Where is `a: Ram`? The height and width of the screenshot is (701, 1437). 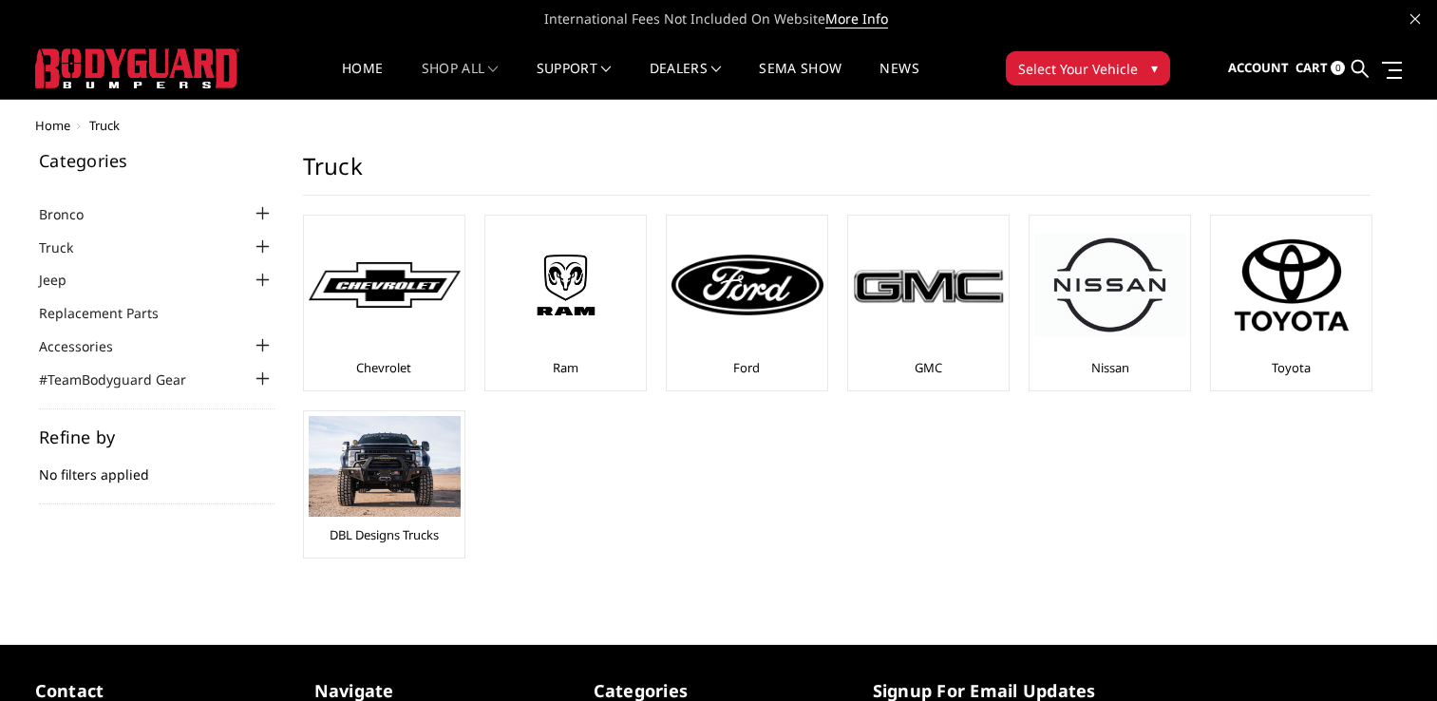 a: Ram is located at coordinates (565, 368).